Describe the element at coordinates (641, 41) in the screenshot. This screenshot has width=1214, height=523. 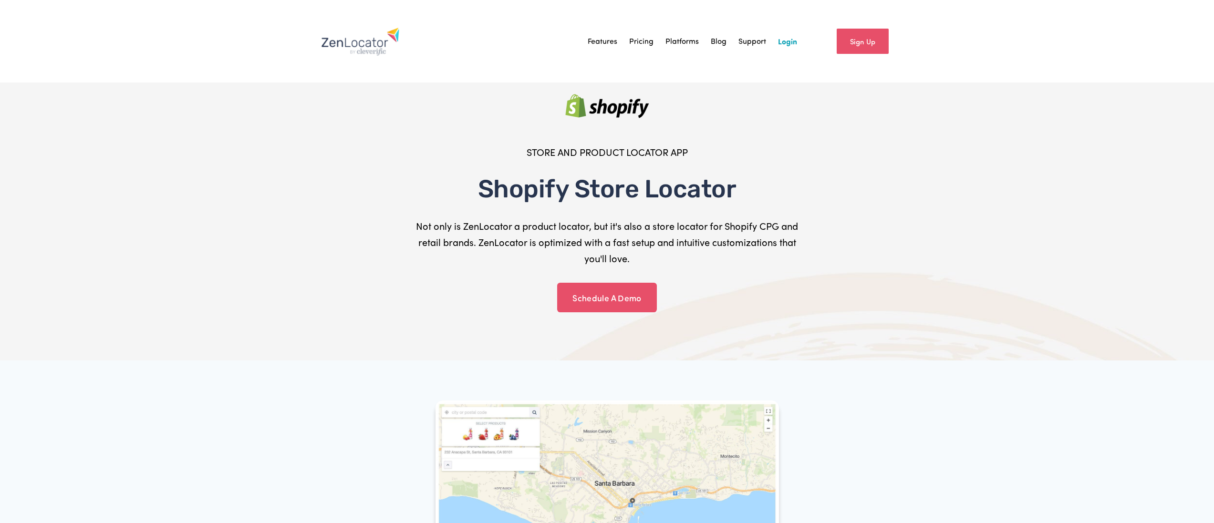
I see `a: Pricing` at that location.